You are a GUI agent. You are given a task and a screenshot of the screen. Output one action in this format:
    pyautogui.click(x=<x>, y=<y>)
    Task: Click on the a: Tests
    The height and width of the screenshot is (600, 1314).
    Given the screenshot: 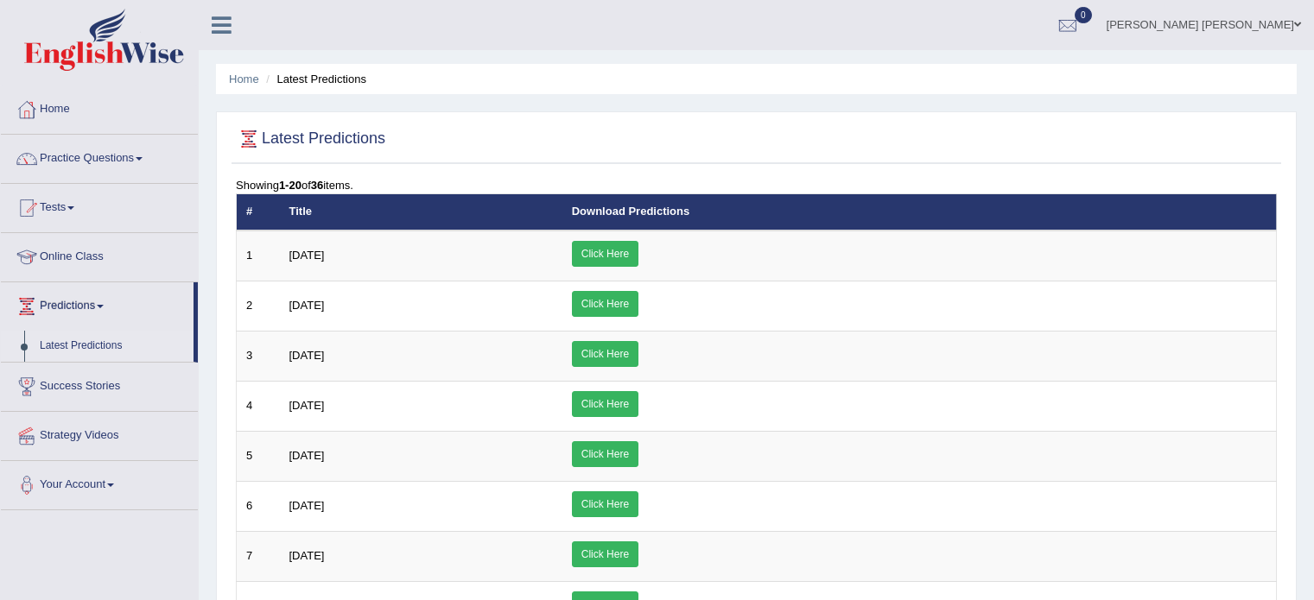 What is the action you would take?
    pyautogui.click(x=99, y=206)
    